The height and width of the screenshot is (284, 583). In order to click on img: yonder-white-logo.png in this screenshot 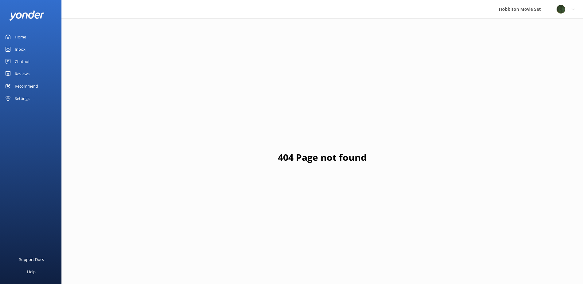, I will do `click(27, 15)`.